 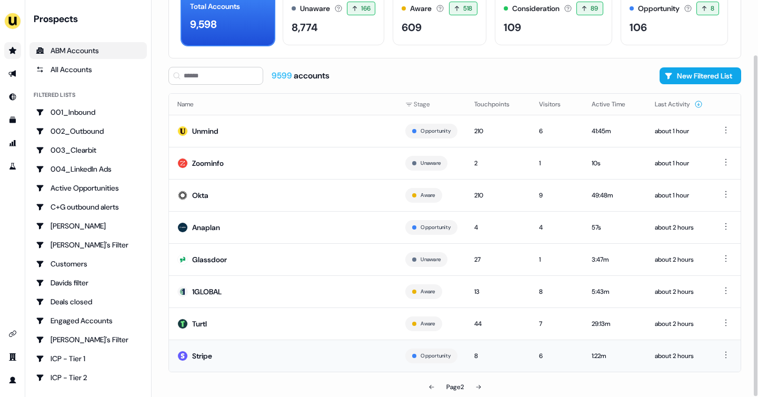 I want to click on div: 7, so click(x=557, y=324).